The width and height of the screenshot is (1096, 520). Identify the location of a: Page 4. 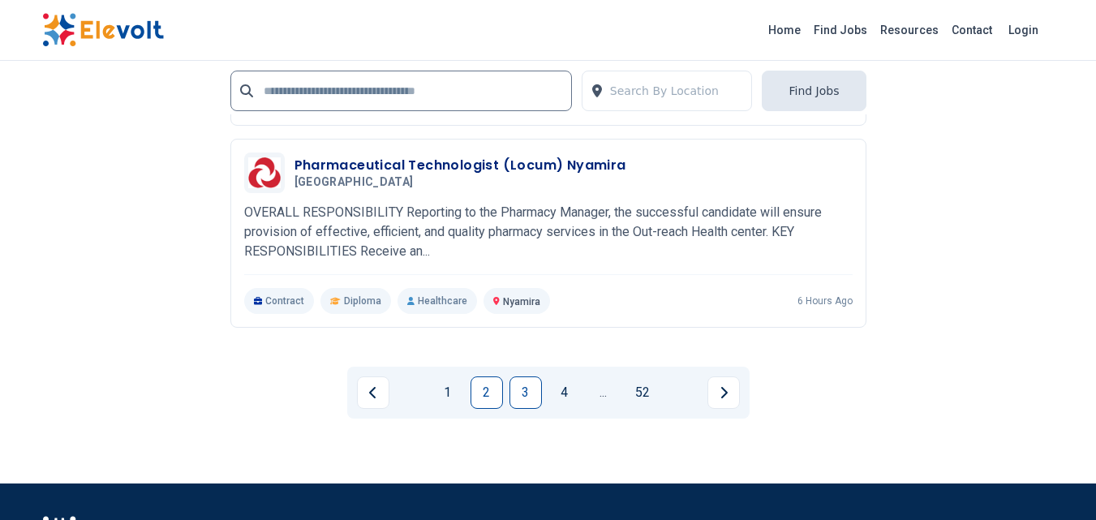
(565, 393).